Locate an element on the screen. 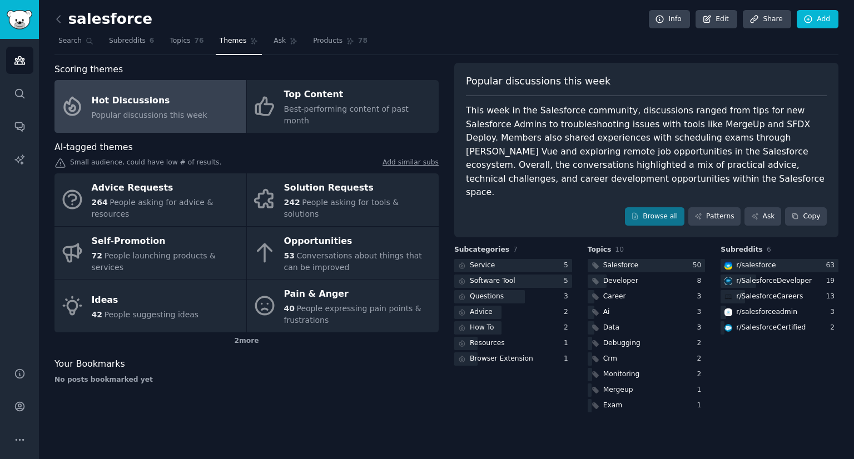  a: Advice2 is located at coordinates (513, 312).